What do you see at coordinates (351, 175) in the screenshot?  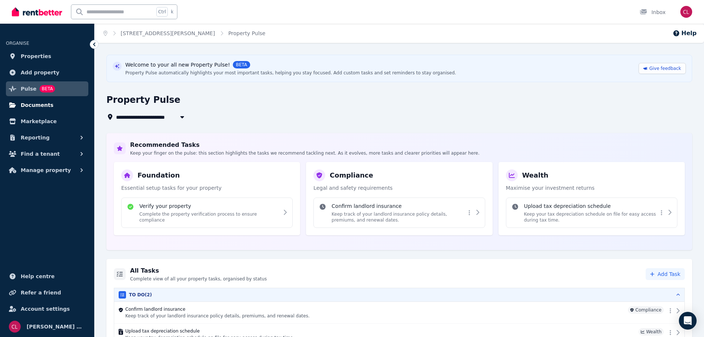 I see `h3: Compliance` at bounding box center [351, 175].